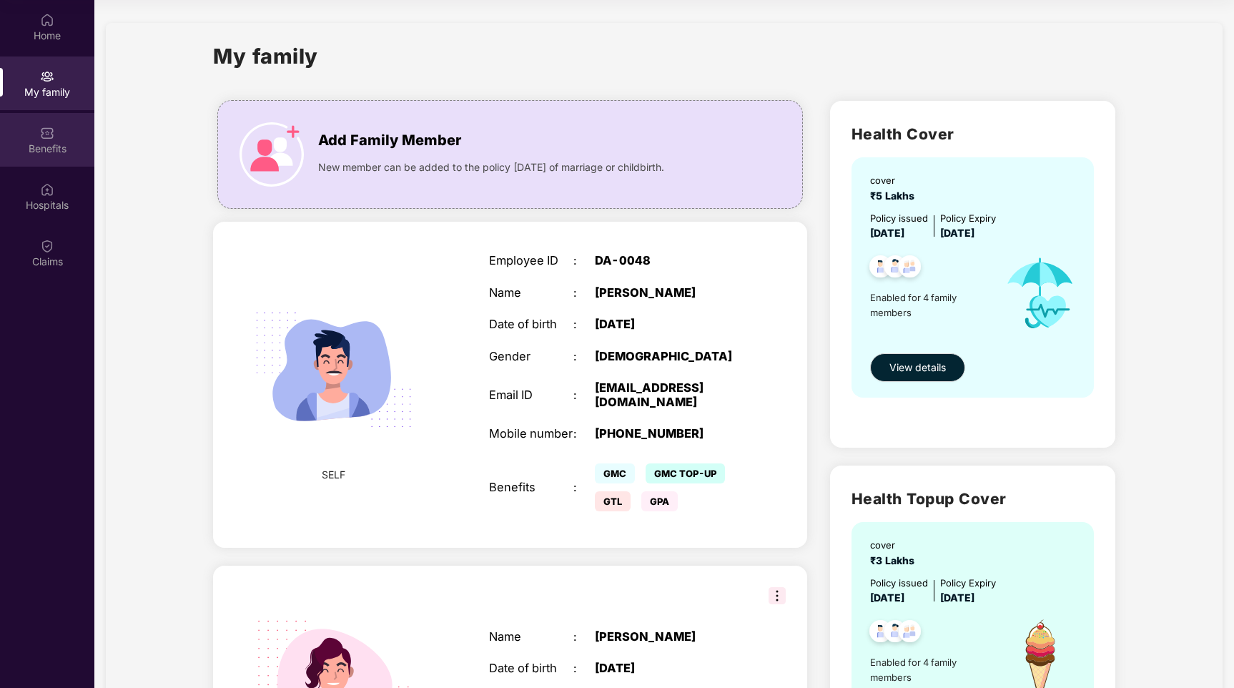 The width and height of the screenshot is (1234, 688). I want to click on div: Employee ID, so click(531, 261).